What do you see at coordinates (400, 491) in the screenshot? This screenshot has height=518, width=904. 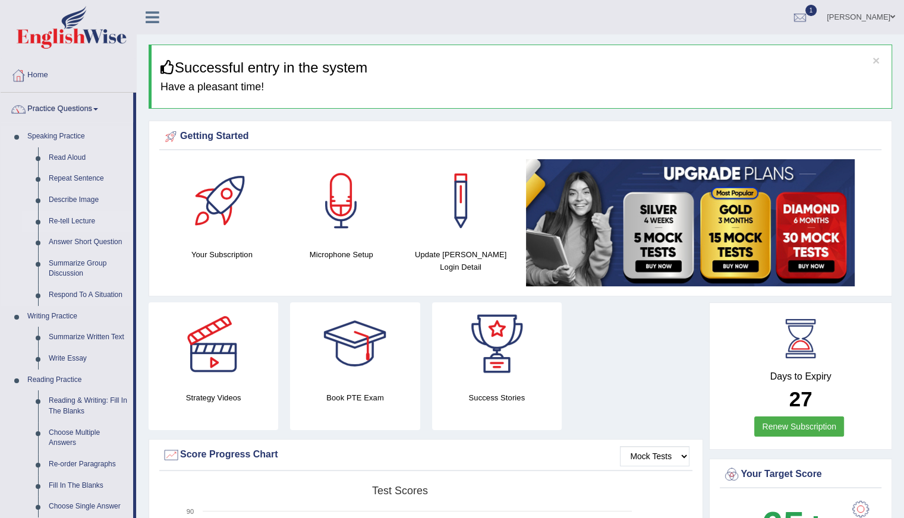 I see `tspan: Test scores` at bounding box center [400, 491].